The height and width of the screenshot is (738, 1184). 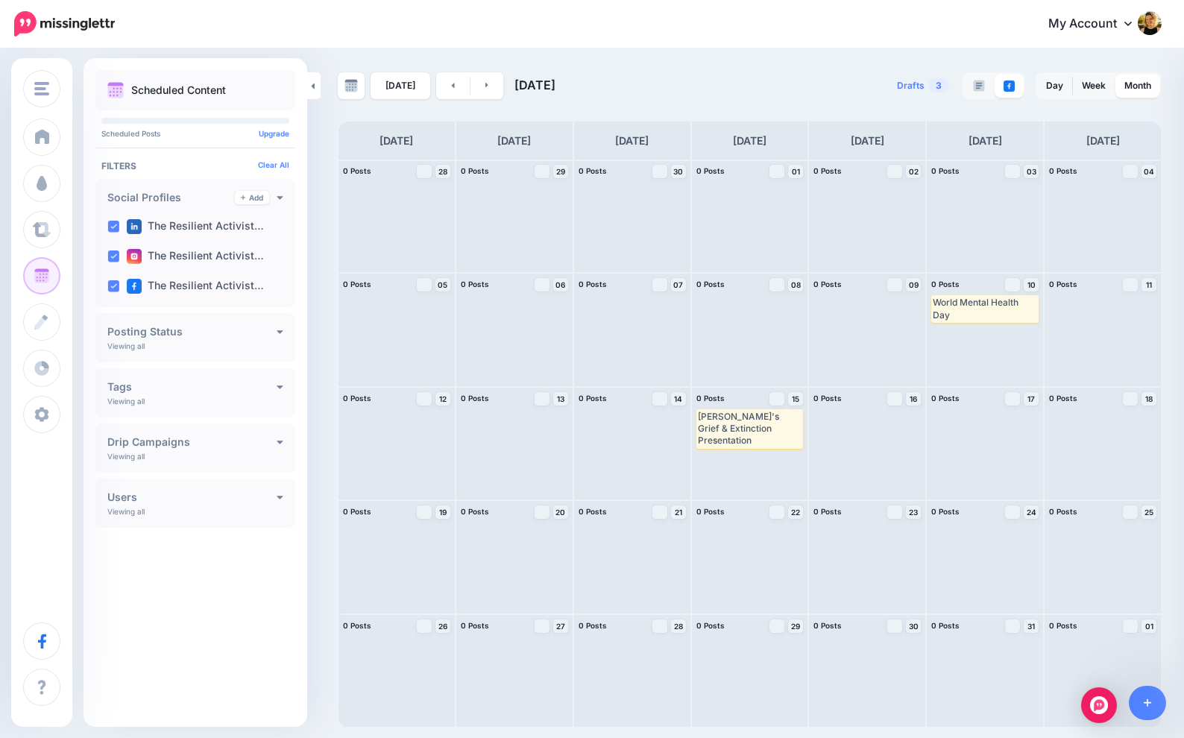 I want to click on span: 24, so click(x=1031, y=512).